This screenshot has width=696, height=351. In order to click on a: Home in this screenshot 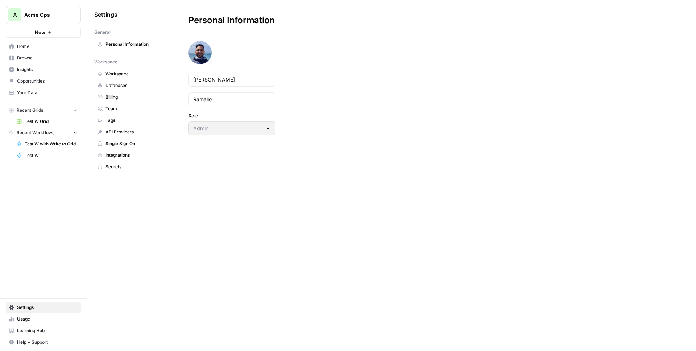, I will do `click(43, 46)`.